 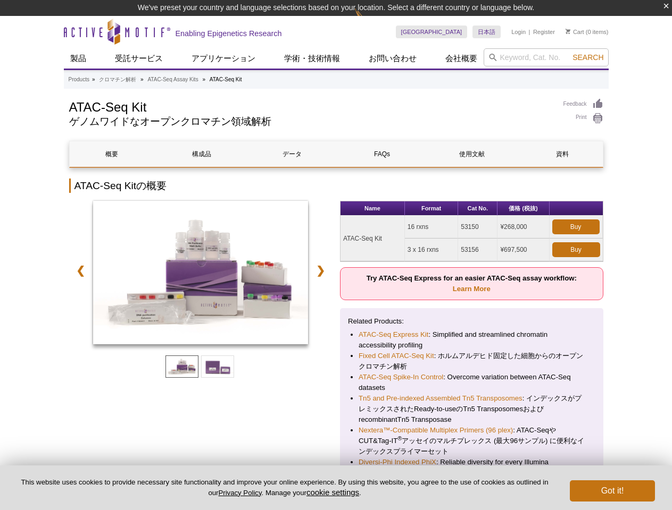 What do you see at coordinates (477, 227) in the screenshot?
I see `td: 53150` at bounding box center [477, 227].